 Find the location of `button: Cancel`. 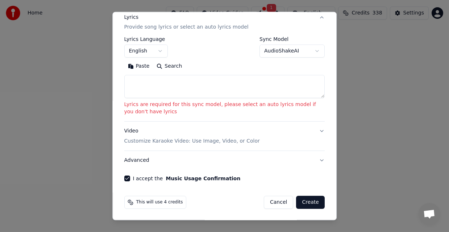

button: Cancel is located at coordinates (278, 202).